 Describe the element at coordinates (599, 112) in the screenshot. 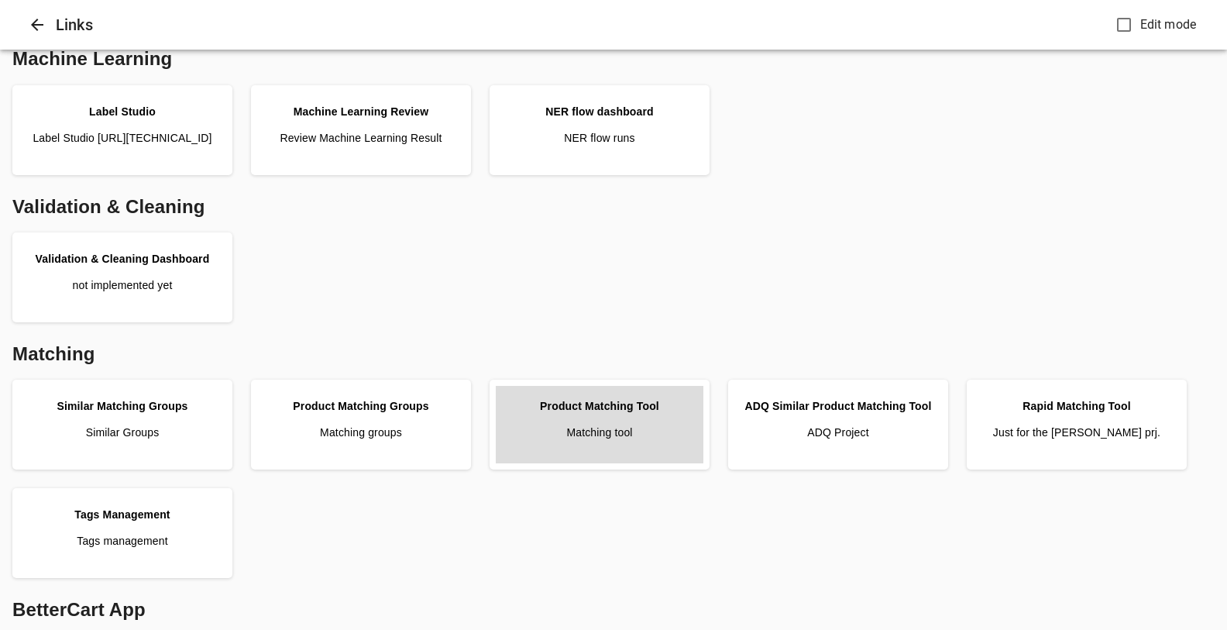

I see `div: NER flow dashboard` at that location.